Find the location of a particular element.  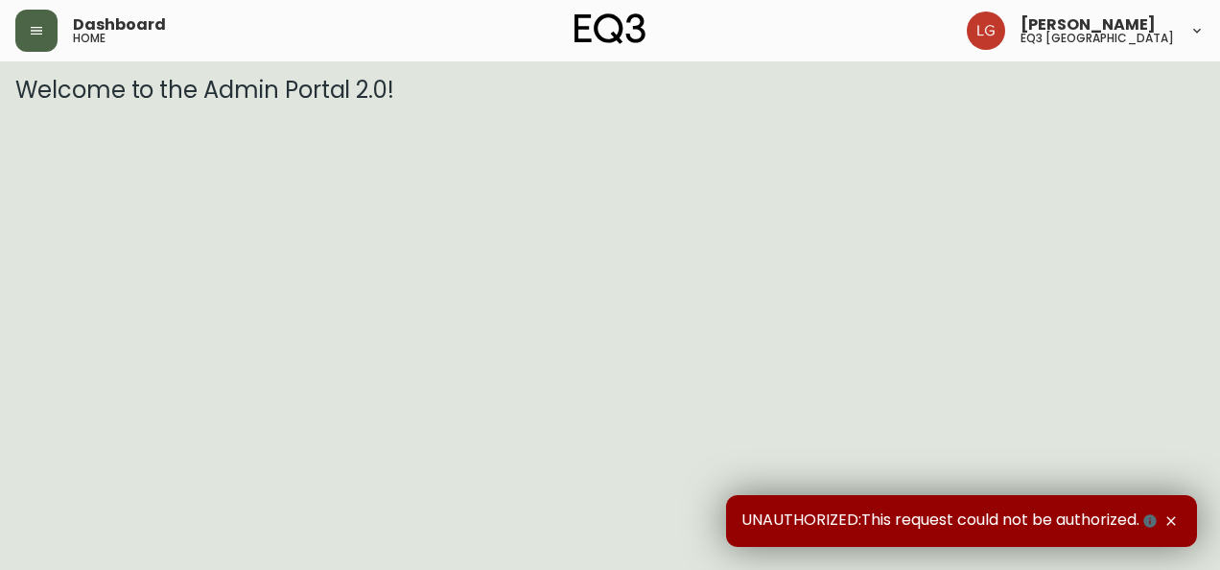

img: logo is located at coordinates (610, 29).